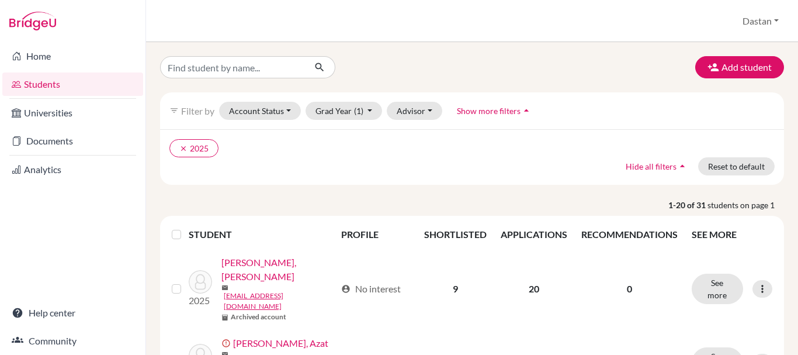 The image size is (798, 355). Describe the element at coordinates (260, 110) in the screenshot. I see `button: Account Status` at that location.